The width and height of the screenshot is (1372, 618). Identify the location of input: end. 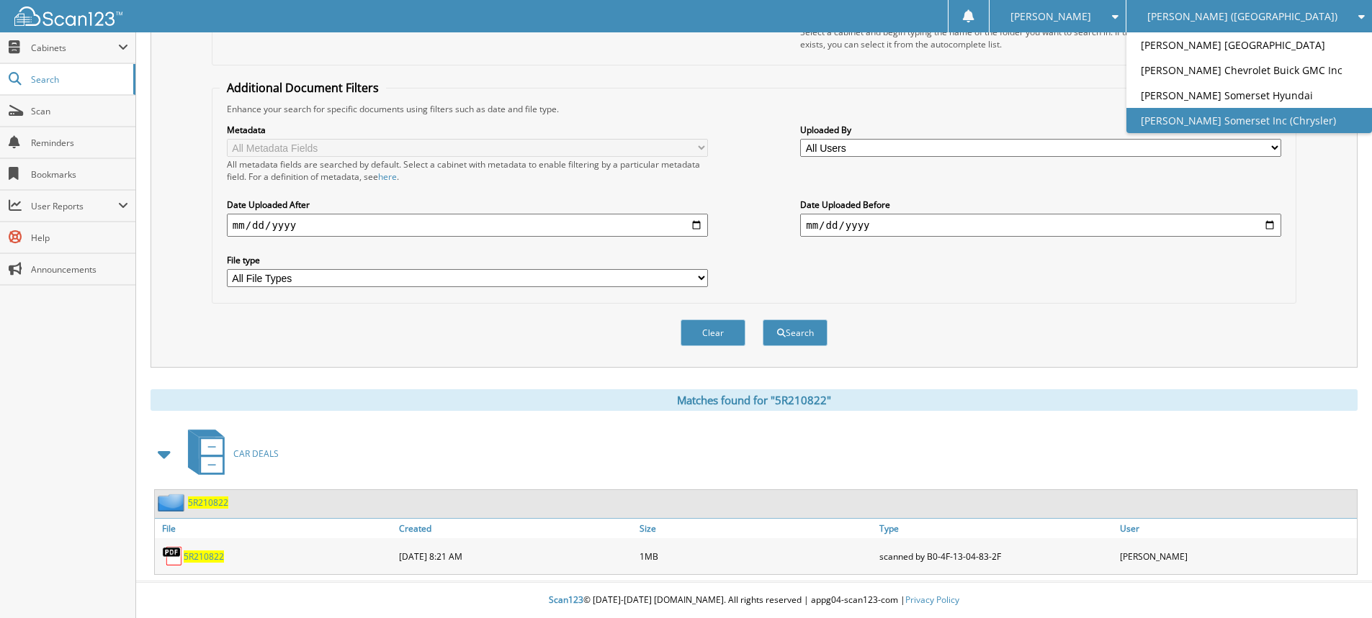
(1040, 225).